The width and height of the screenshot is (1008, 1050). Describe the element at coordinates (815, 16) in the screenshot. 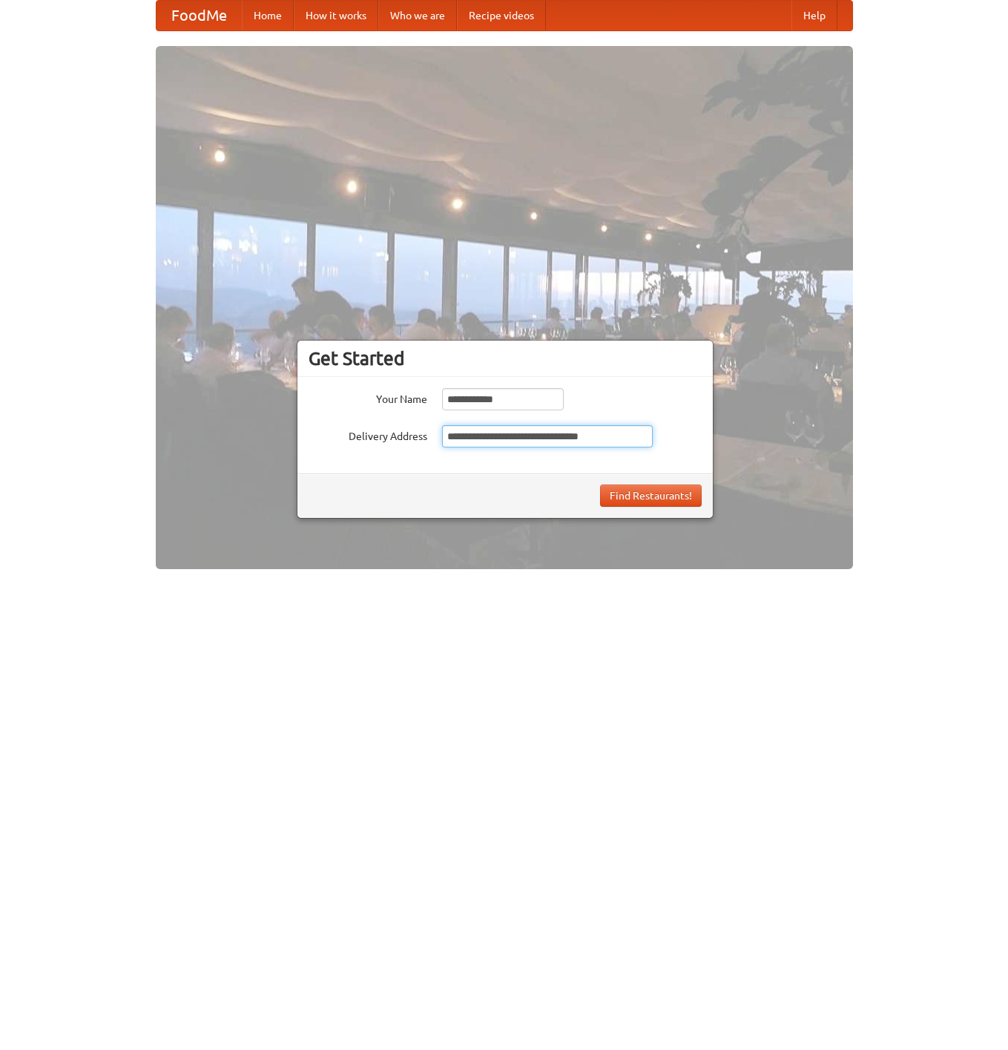

I see `a: Help` at that location.